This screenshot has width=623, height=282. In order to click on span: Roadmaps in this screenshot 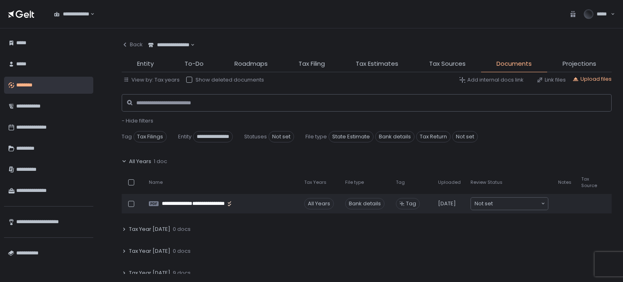, I will do `click(251, 64)`.